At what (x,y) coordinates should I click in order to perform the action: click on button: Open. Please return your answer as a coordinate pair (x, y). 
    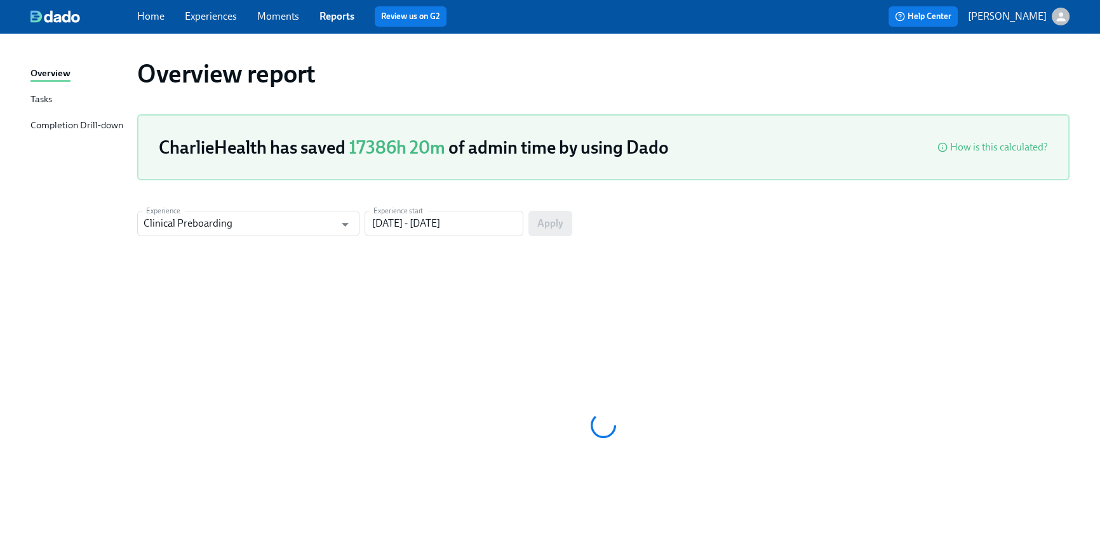
    Looking at the image, I should click on (345, 224).